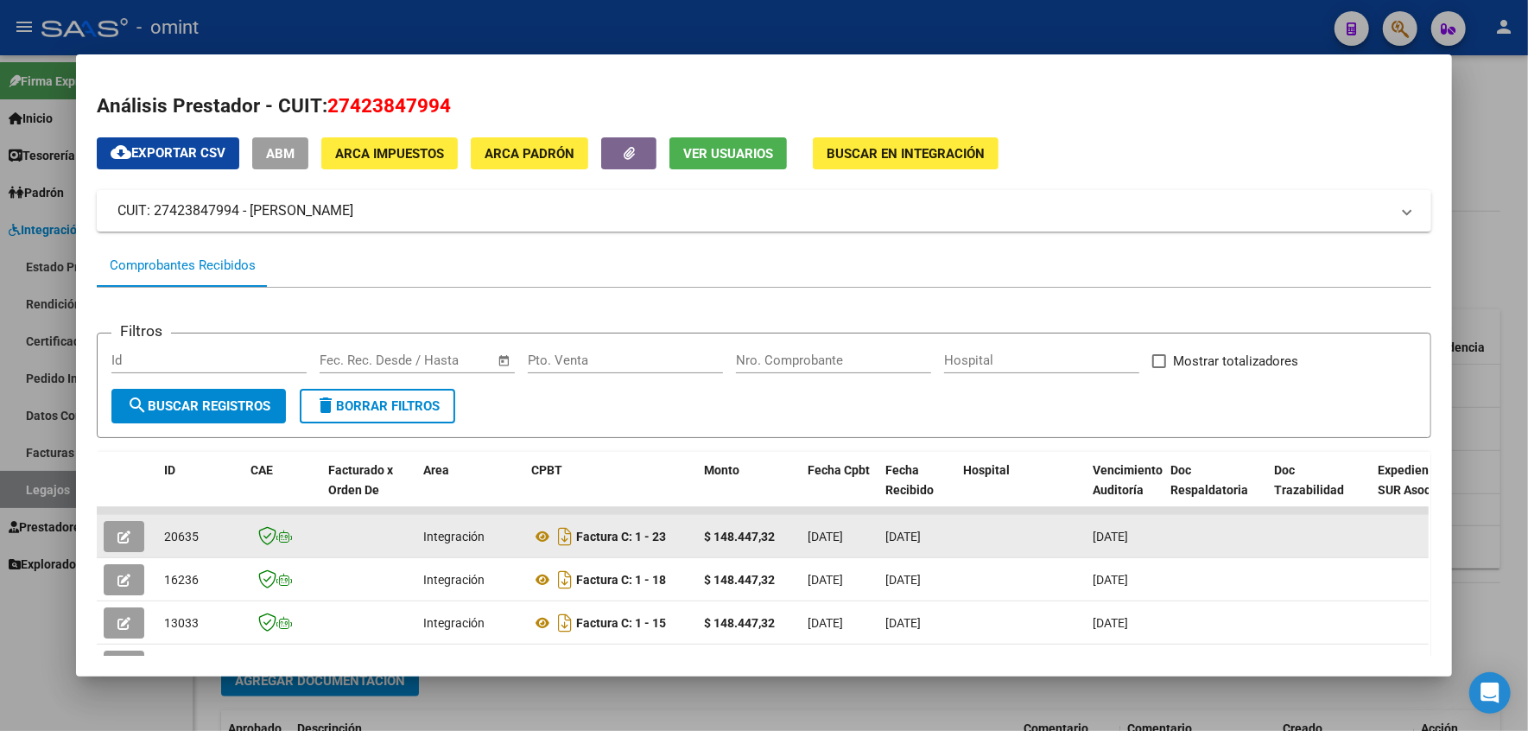  I want to click on span: Borrar Filtros, so click(377, 406).